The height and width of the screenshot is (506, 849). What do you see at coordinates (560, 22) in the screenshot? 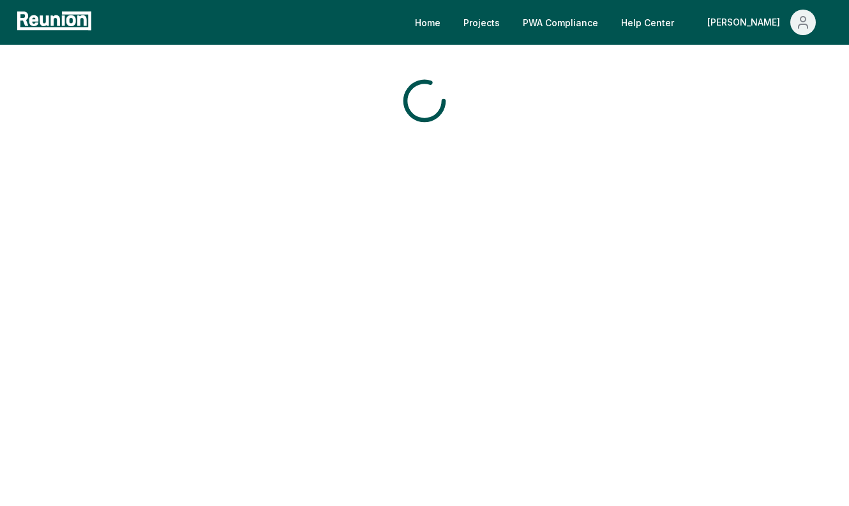
I see `a: PWA Compliance` at bounding box center [560, 22].